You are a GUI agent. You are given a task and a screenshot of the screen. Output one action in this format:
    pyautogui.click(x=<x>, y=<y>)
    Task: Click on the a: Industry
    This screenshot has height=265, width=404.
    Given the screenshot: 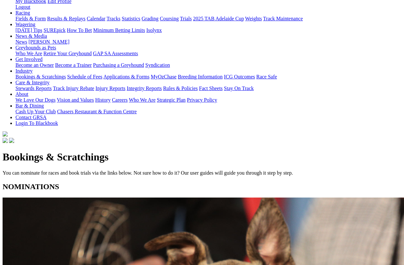 What is the action you would take?
    pyautogui.click(x=24, y=71)
    